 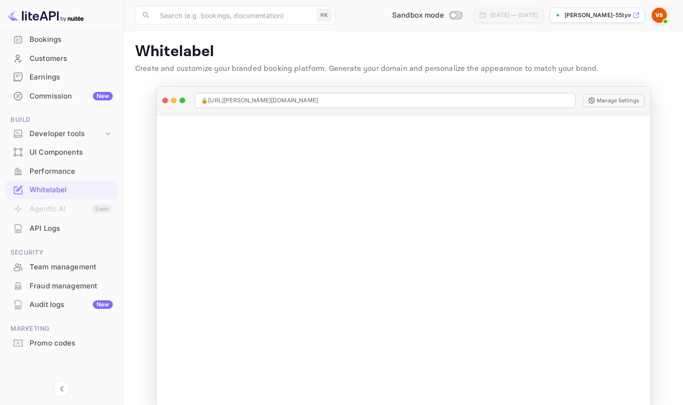 I want to click on p: Create and customize your branded booking platform. Generate your domain and personalize the appe..., so click(x=403, y=69).